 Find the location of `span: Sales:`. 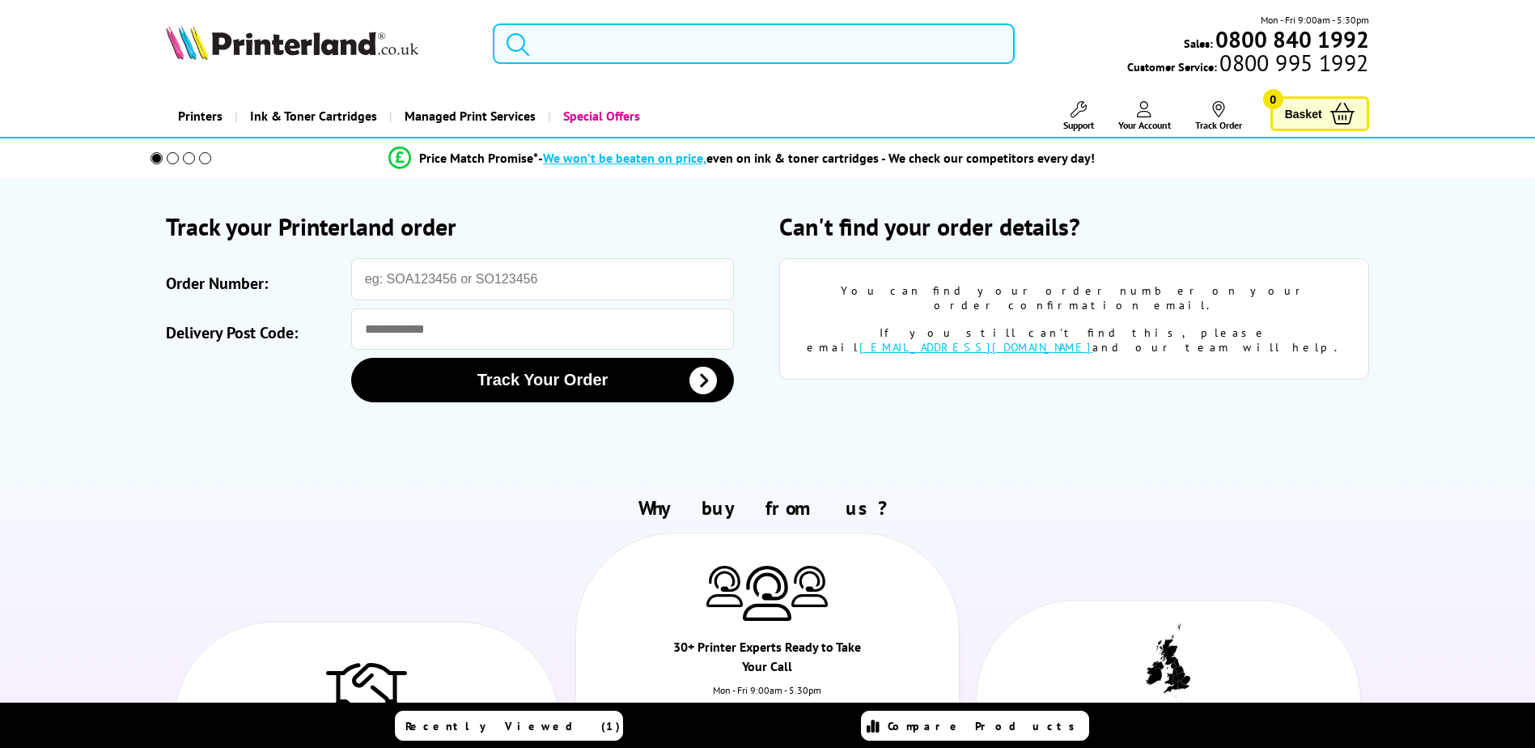

span: Sales: is located at coordinates (1199, 43).